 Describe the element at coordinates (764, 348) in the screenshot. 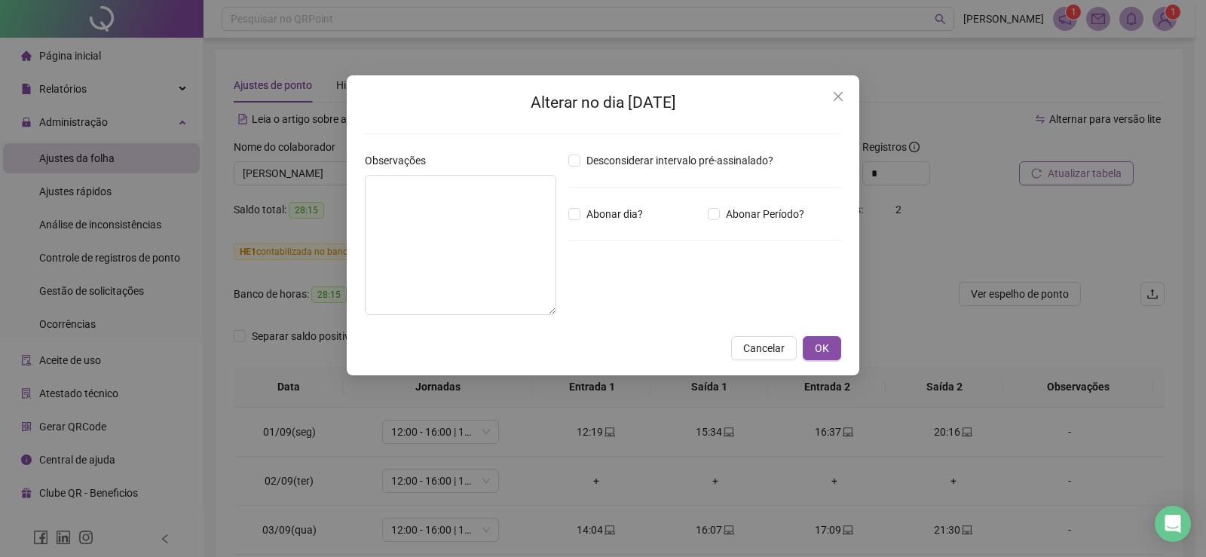

I see `span: Cancelar` at that location.